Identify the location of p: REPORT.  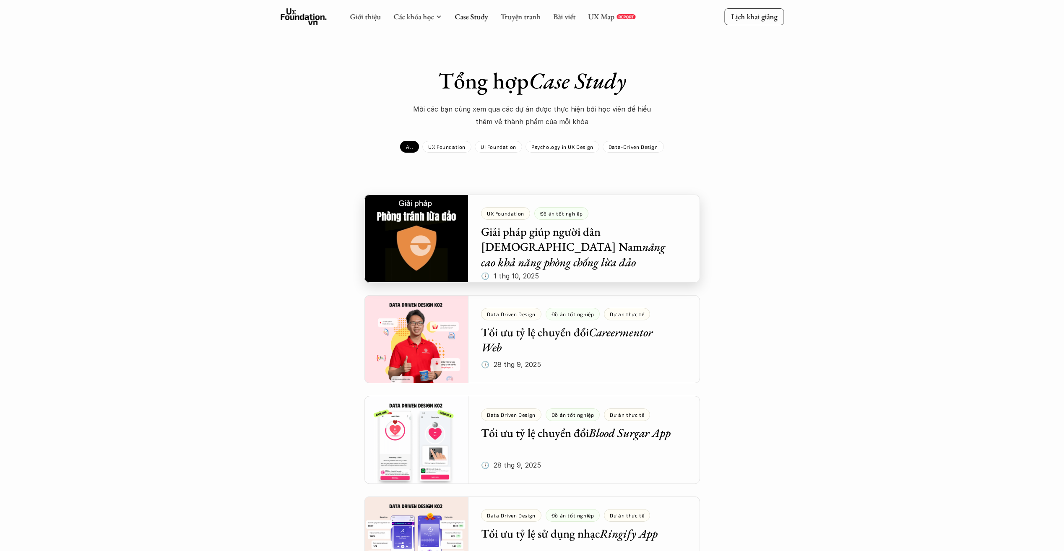
(626, 17).